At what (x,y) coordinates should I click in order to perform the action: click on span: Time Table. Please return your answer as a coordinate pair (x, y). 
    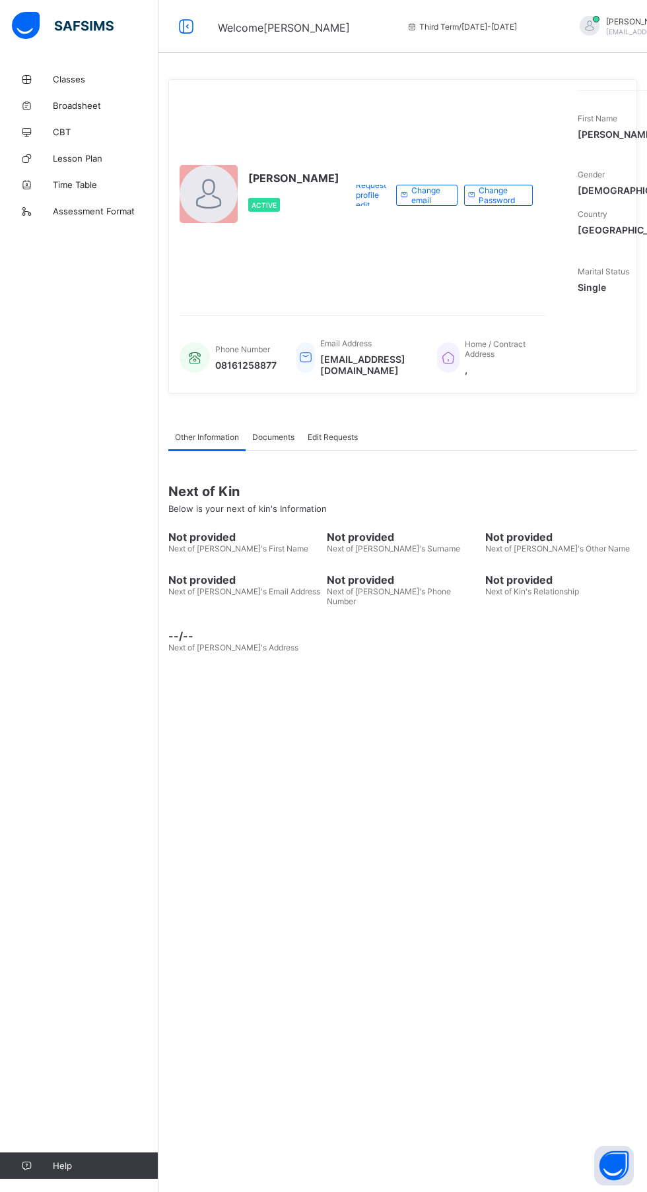
    Looking at the image, I should click on (106, 185).